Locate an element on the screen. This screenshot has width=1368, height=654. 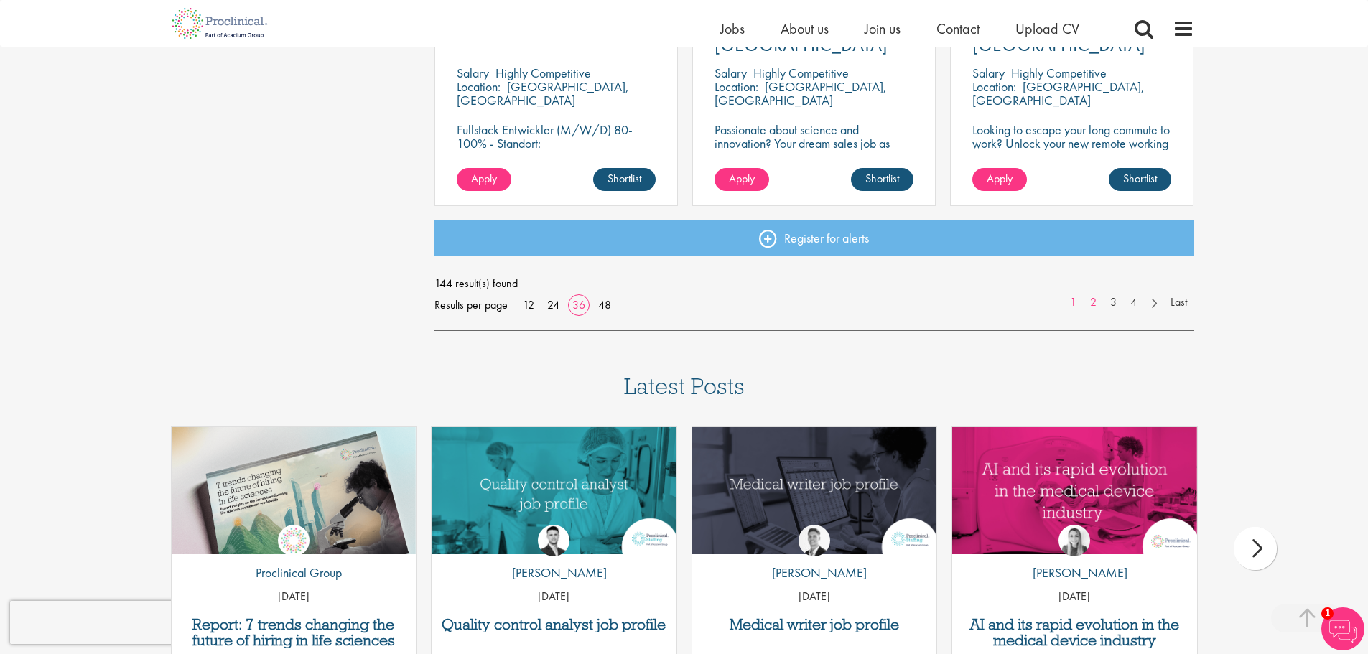
span: Contact is located at coordinates (958, 29).